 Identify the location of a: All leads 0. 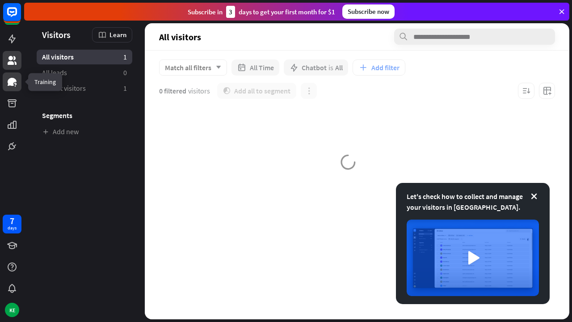
(84, 72).